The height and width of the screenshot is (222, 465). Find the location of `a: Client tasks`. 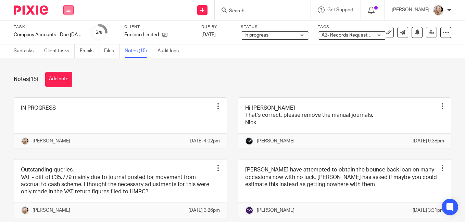

a: Client tasks is located at coordinates (59, 51).